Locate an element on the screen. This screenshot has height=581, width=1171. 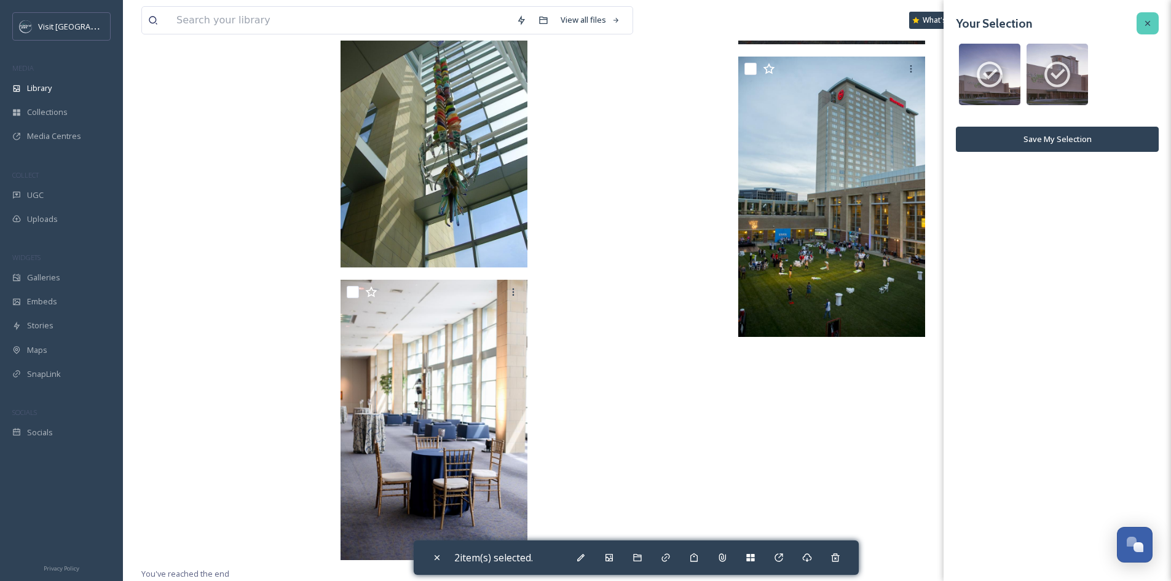
a: What's New is located at coordinates (940, 20).